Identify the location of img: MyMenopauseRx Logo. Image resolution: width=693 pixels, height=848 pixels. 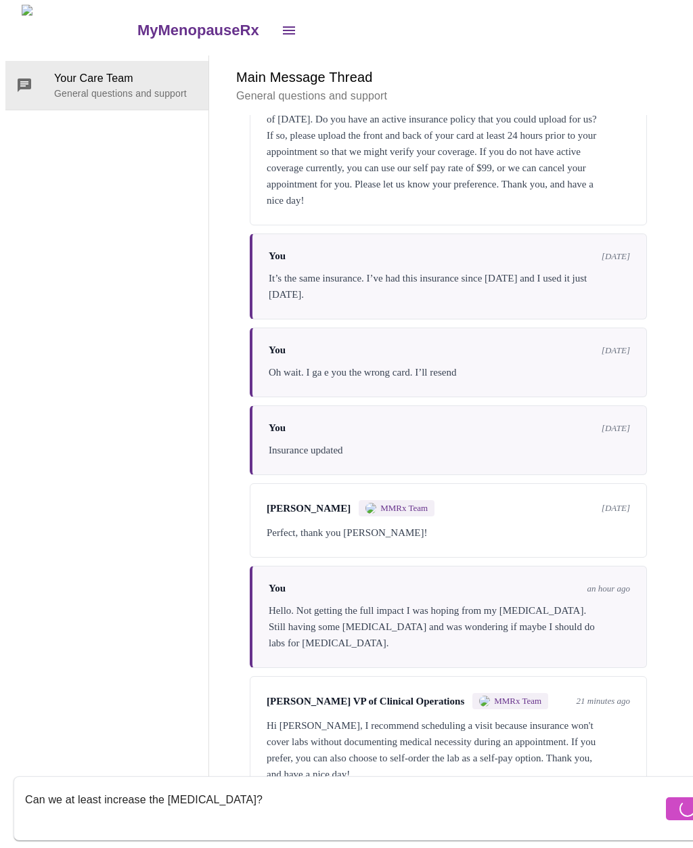
(79, 30).